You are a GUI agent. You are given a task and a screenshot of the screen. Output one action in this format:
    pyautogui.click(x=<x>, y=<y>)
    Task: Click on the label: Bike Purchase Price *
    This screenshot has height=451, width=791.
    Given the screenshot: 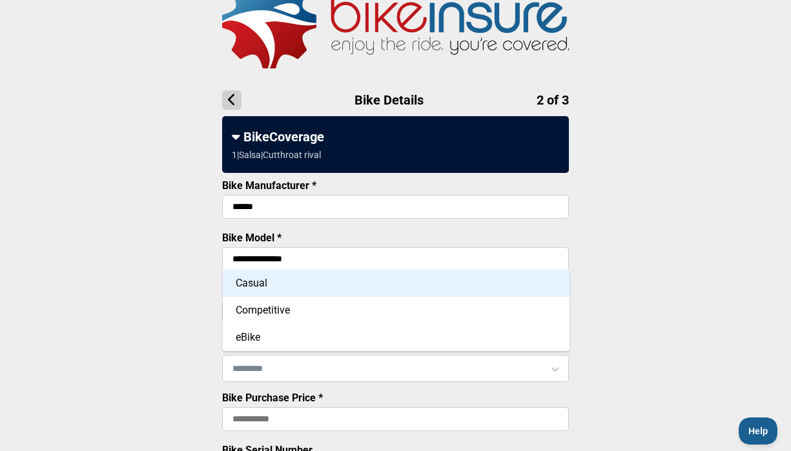 What is the action you would take?
    pyautogui.click(x=272, y=398)
    